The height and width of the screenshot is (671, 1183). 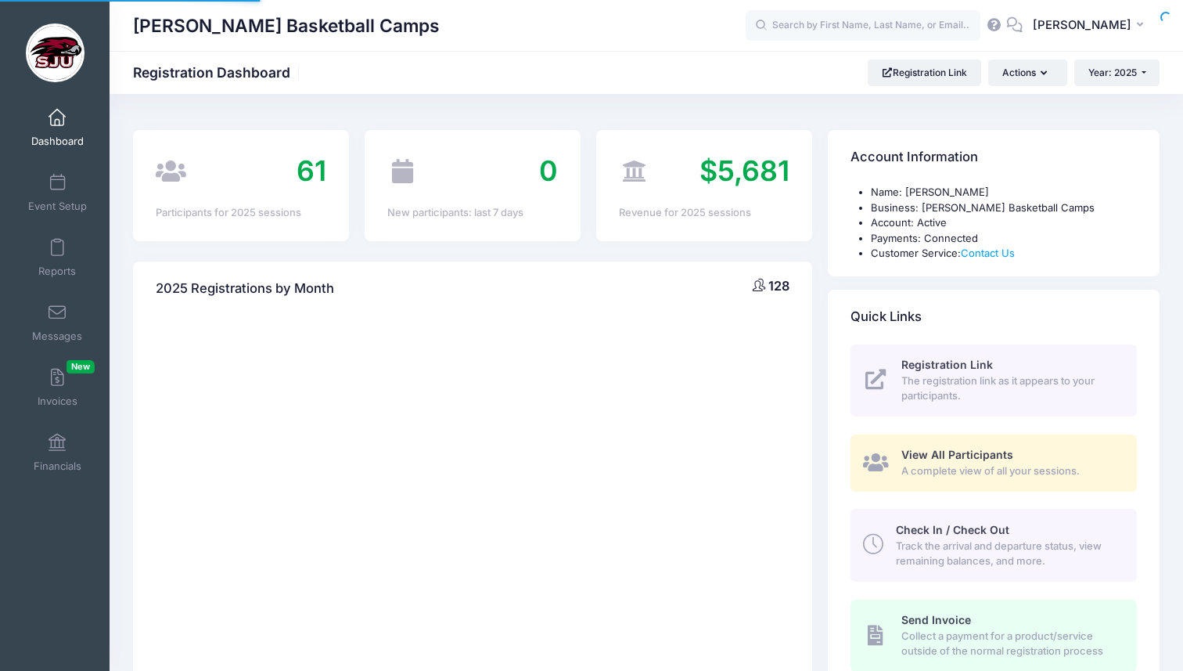 I want to click on div: New participants: last 7 days, so click(x=473, y=213).